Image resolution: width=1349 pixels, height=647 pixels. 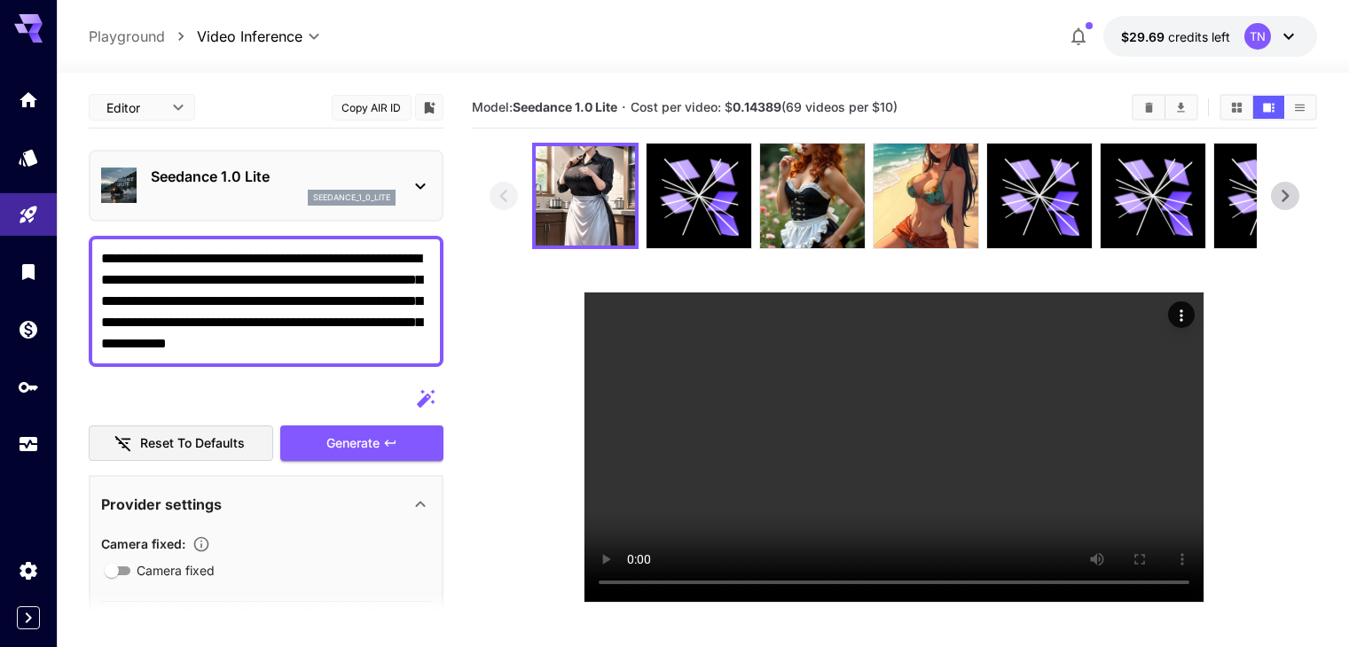 I want to click on img: VccwOAAAABklEQVQDAOZZagJXB4K0AAAAAElFTkSuQmCC, so click(x=926, y=196).